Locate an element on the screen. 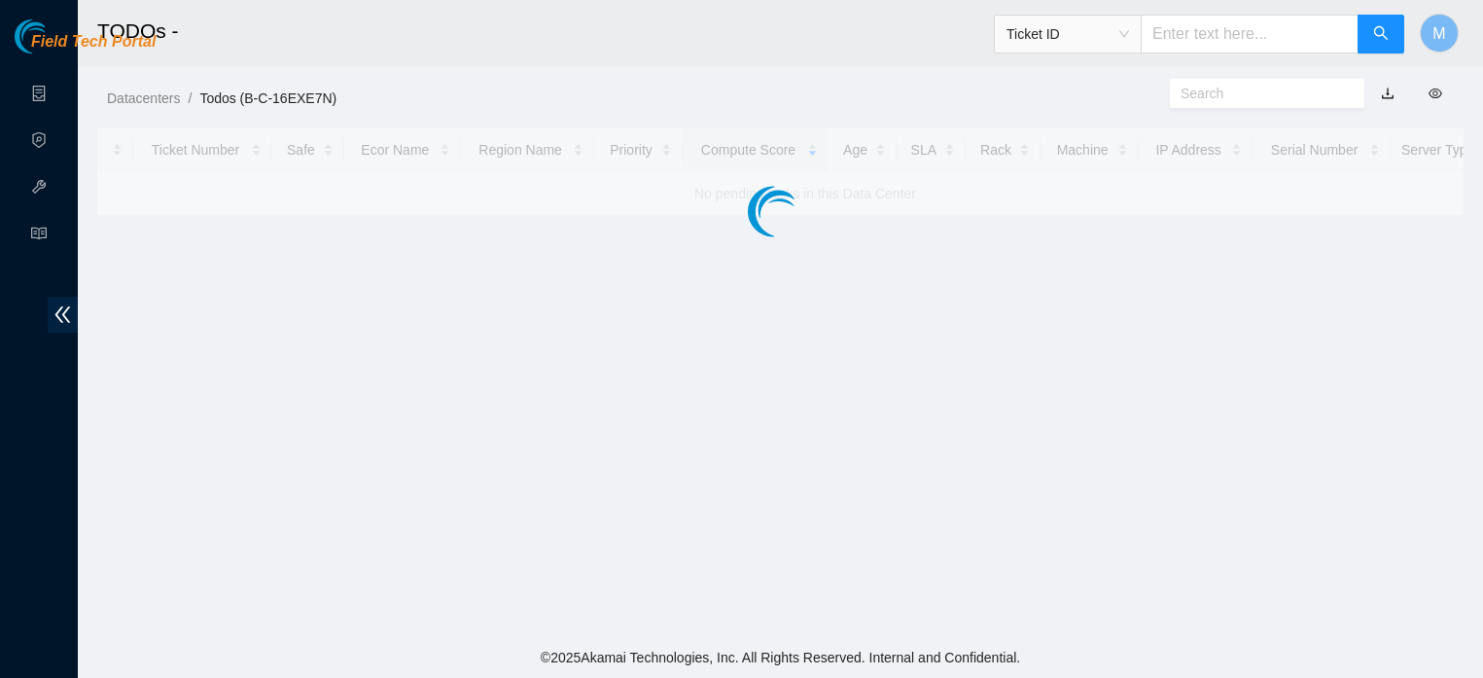  span: eye is located at coordinates (1436, 93).